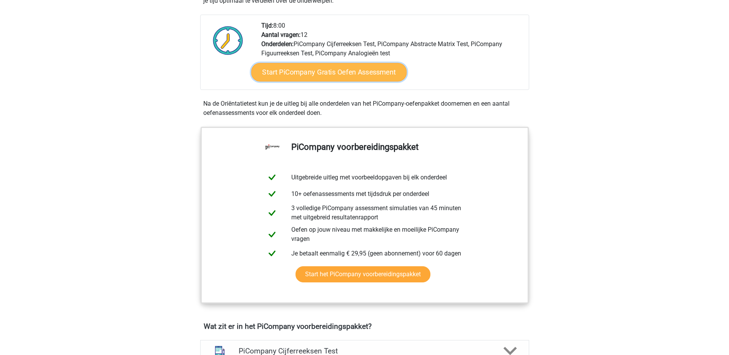  Describe the element at coordinates (277, 44) in the screenshot. I see `b: Onderdelen:` at that location.